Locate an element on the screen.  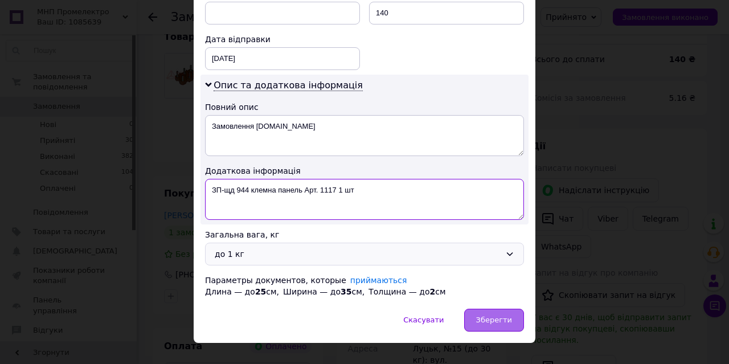
div: Повний опис is located at coordinates (364, 107).